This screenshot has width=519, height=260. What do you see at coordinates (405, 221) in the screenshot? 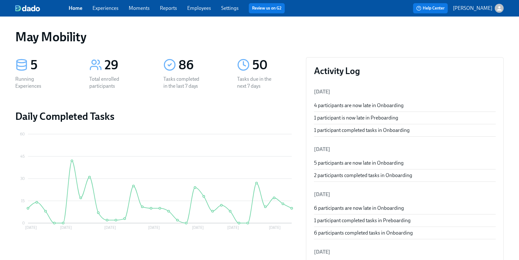
I see `div: 1 participant completed tasks in Preboarding` at bounding box center [405, 221].